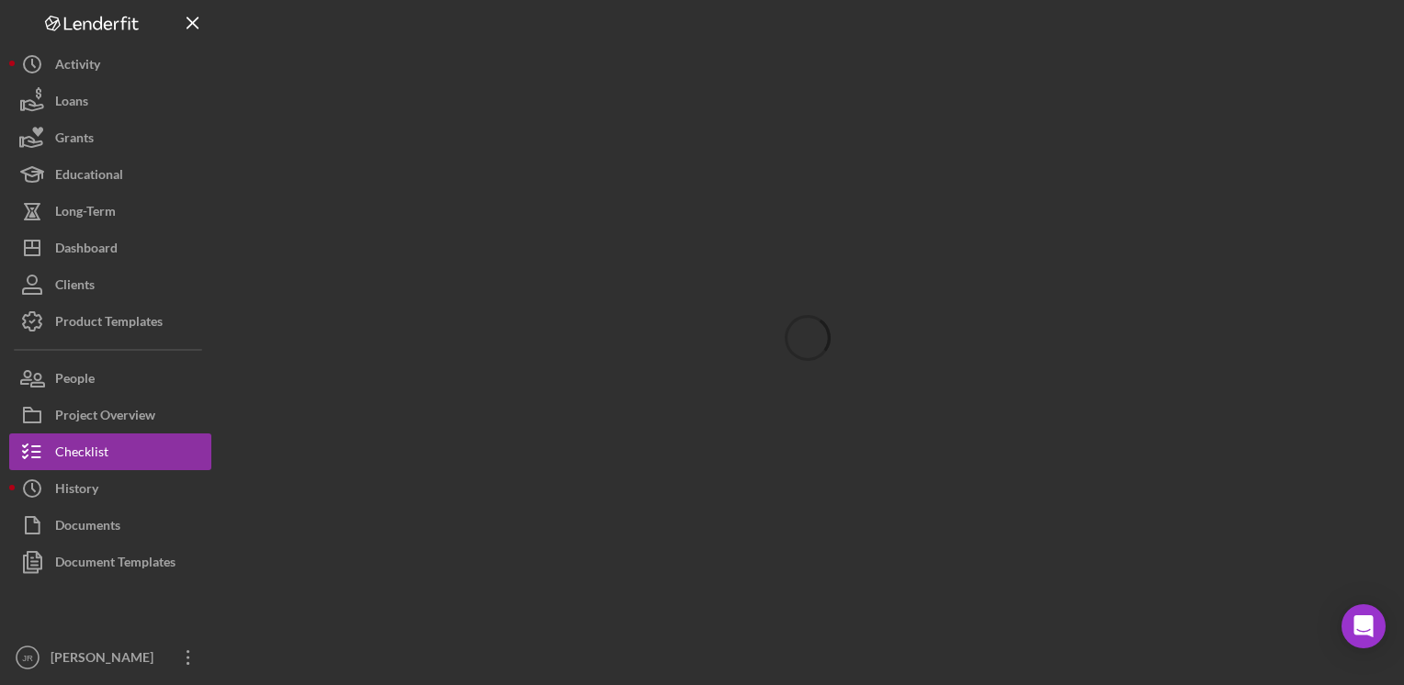  Describe the element at coordinates (110, 248) in the screenshot. I see `a: Dashboard` at that location.